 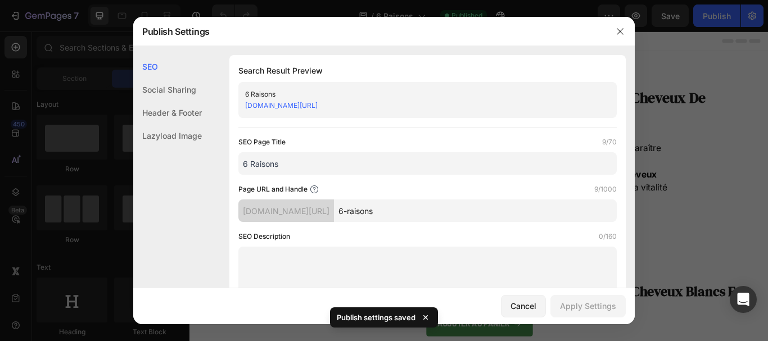 What do you see at coordinates (608, 237) in the screenshot?
I see `label: 0/160` at bounding box center [608, 237].